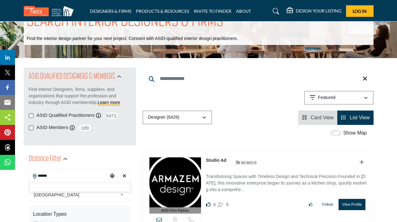 This screenshot has height=222, width=397. What do you see at coordinates (31, 128) in the screenshot?
I see `input: ASID Members checkbox` at bounding box center [31, 128].